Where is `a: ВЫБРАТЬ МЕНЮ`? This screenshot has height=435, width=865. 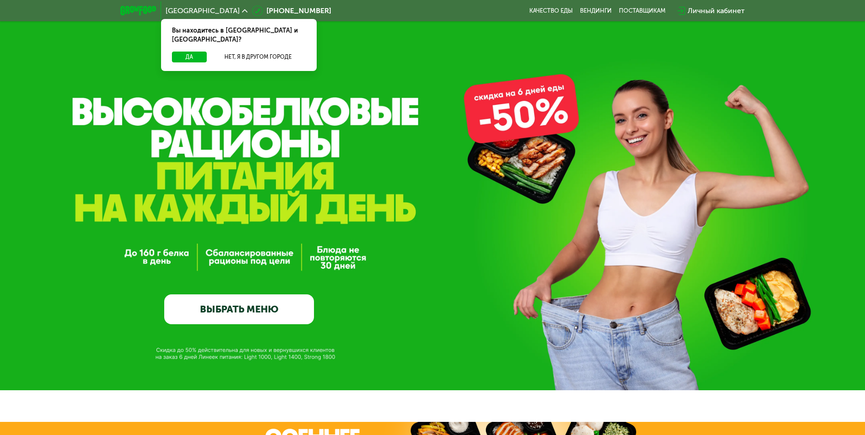 a: ВЫБРАТЬ МЕНЮ is located at coordinates (239, 309).